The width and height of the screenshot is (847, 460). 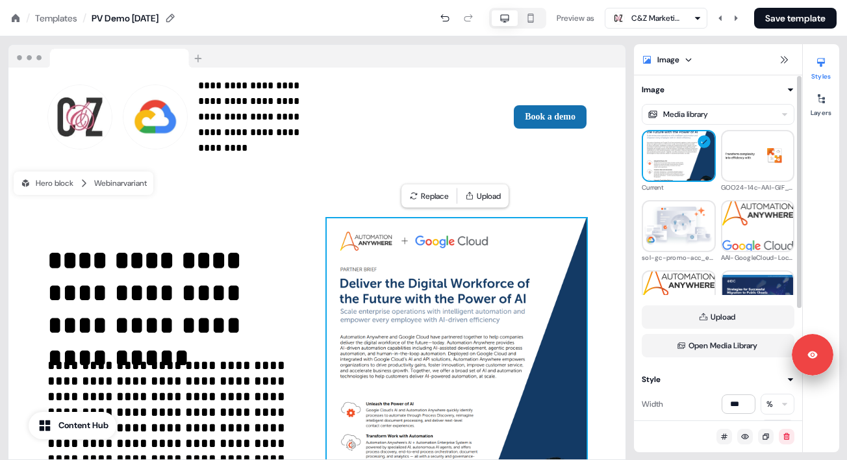 What do you see at coordinates (718, 379) in the screenshot?
I see `button: Style` at bounding box center [718, 379].